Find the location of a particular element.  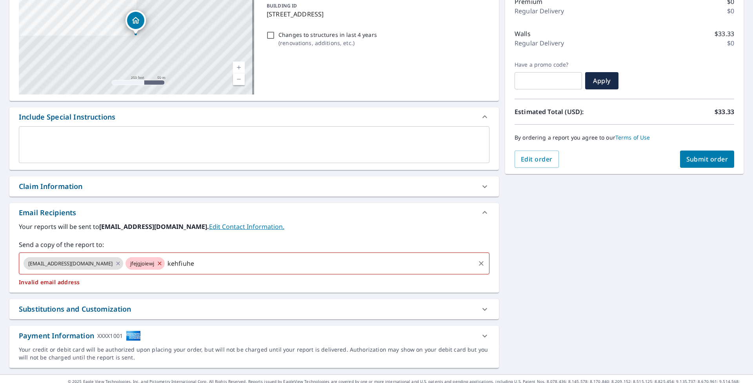

button: Edit order is located at coordinates (536, 159).